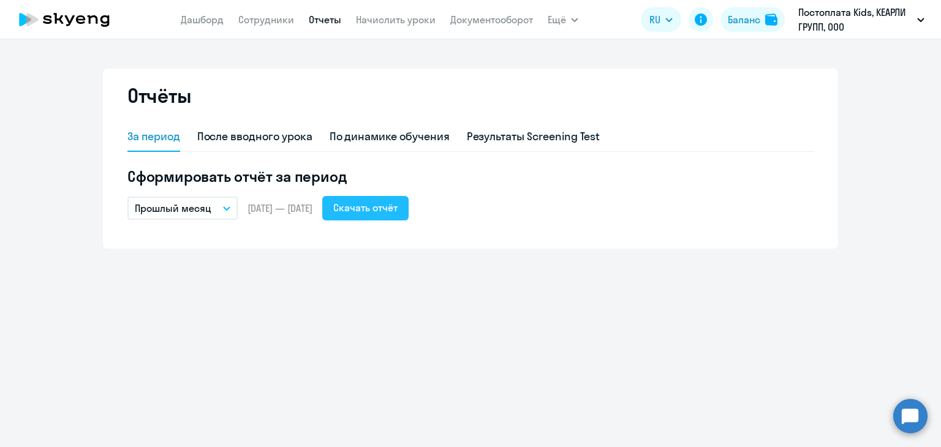 Image resolution: width=941 pixels, height=447 pixels. I want to click on div: По динамике обучения, so click(389, 137).